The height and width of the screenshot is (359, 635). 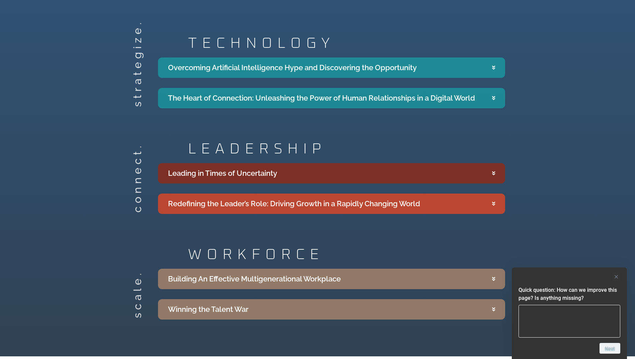 I want to click on h2: strategize., so click(x=137, y=101).